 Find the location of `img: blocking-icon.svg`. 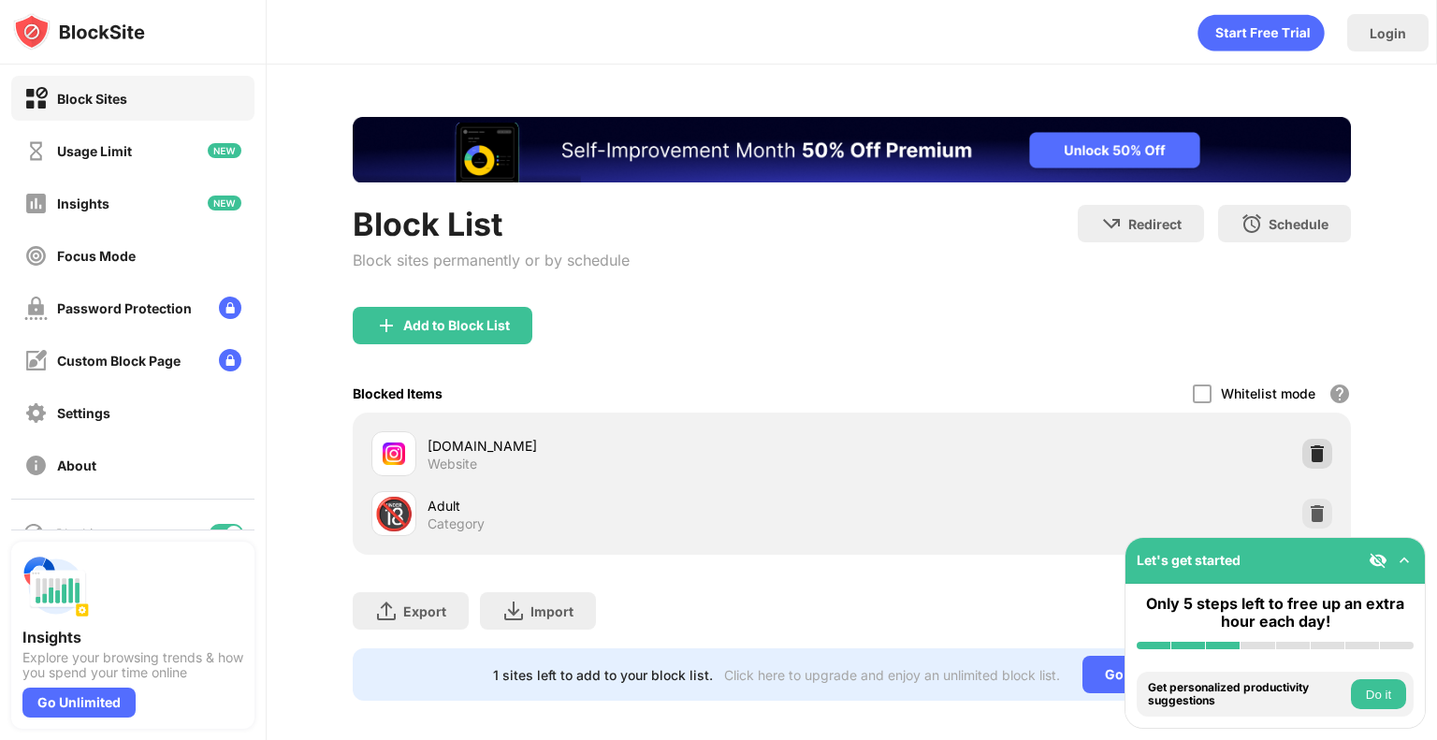

img: blocking-icon.svg is located at coordinates (34, 533).